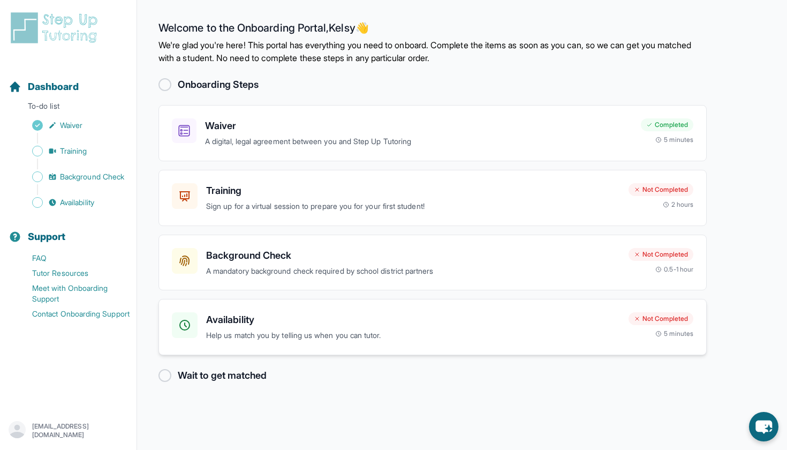  I want to click on img: logo, so click(56, 28).